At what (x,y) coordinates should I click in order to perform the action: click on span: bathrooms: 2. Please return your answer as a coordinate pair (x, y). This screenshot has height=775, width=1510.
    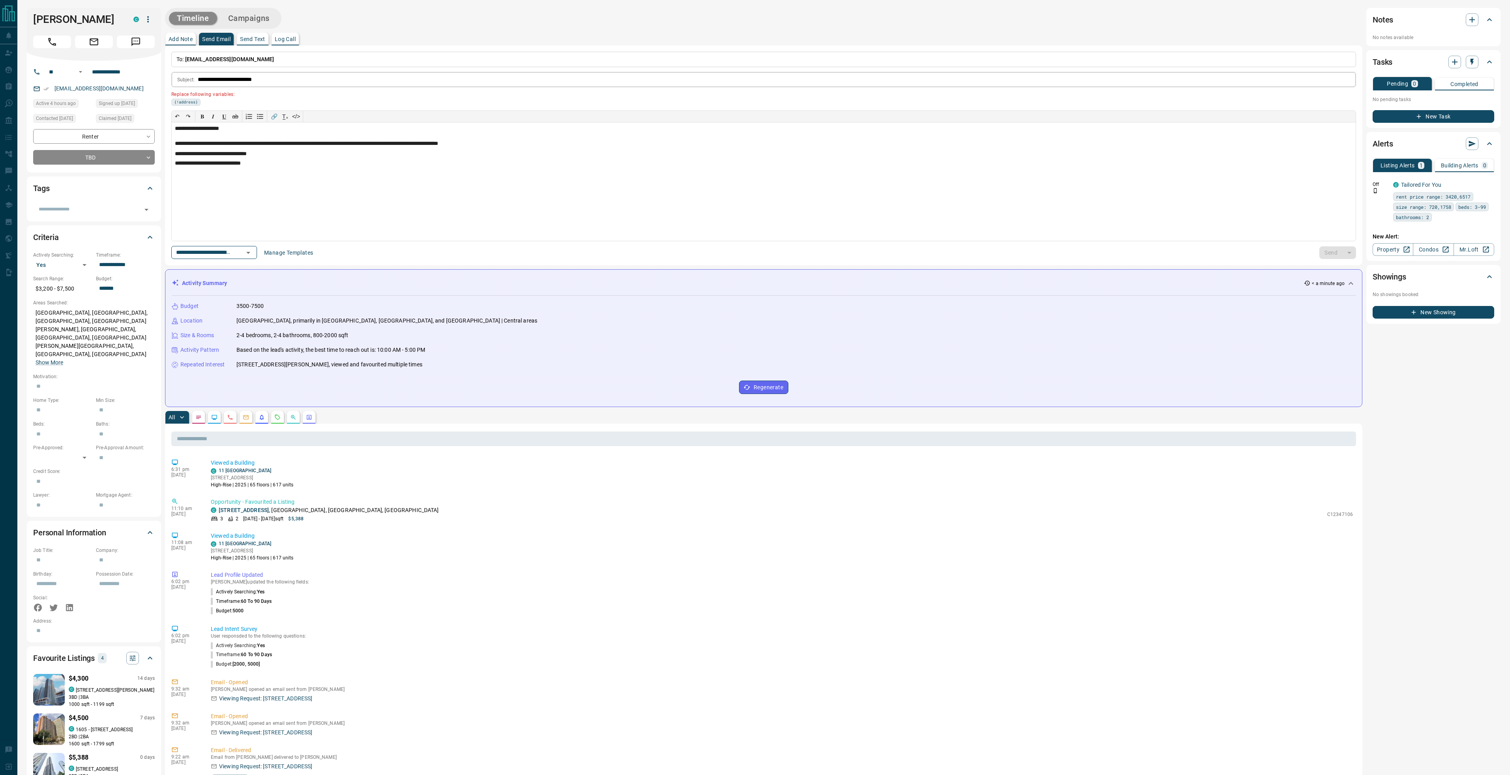
    Looking at the image, I should click on (1413, 217).